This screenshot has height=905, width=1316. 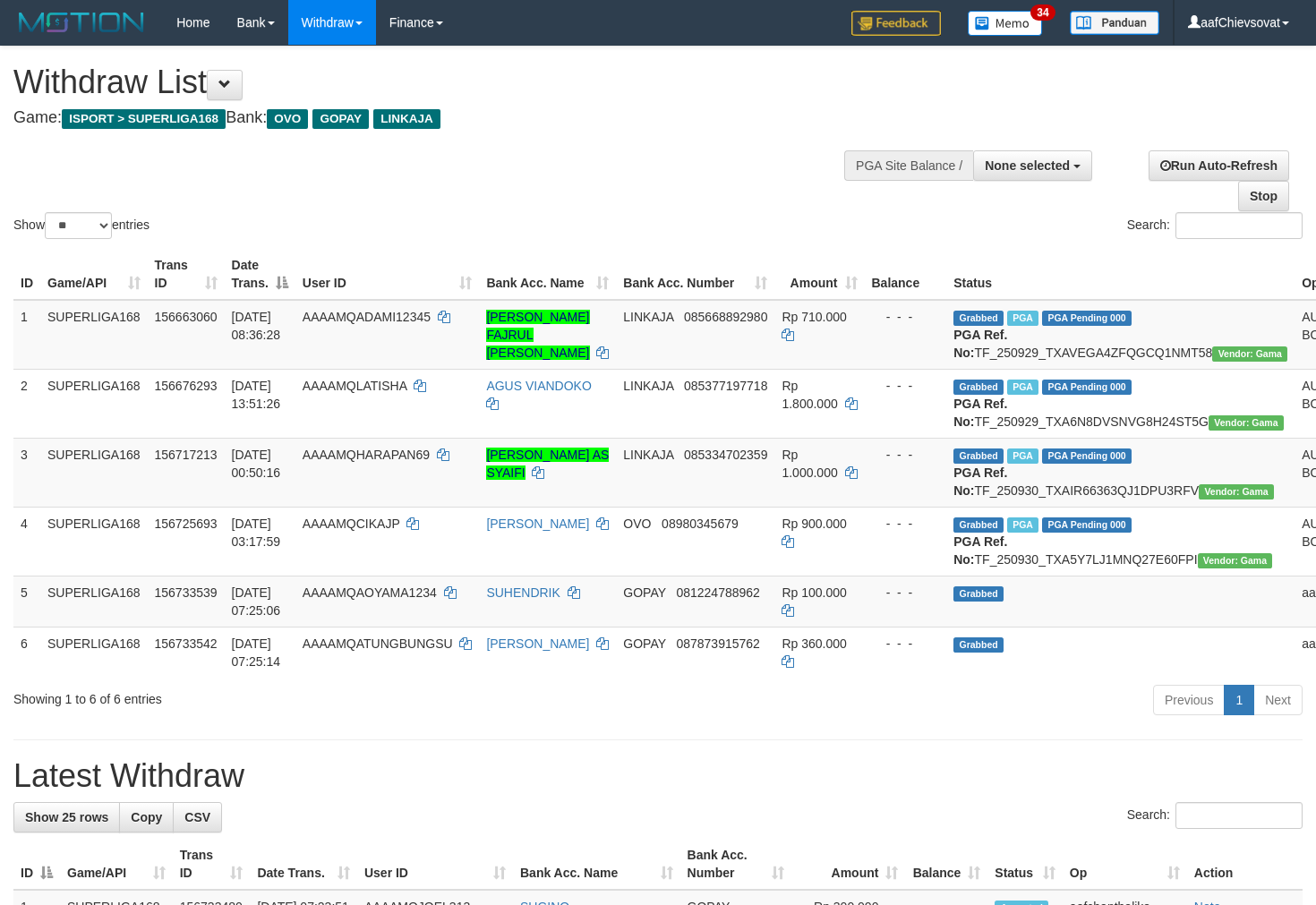 What do you see at coordinates (27, 601) in the screenshot?
I see `td: 5` at bounding box center [27, 601].